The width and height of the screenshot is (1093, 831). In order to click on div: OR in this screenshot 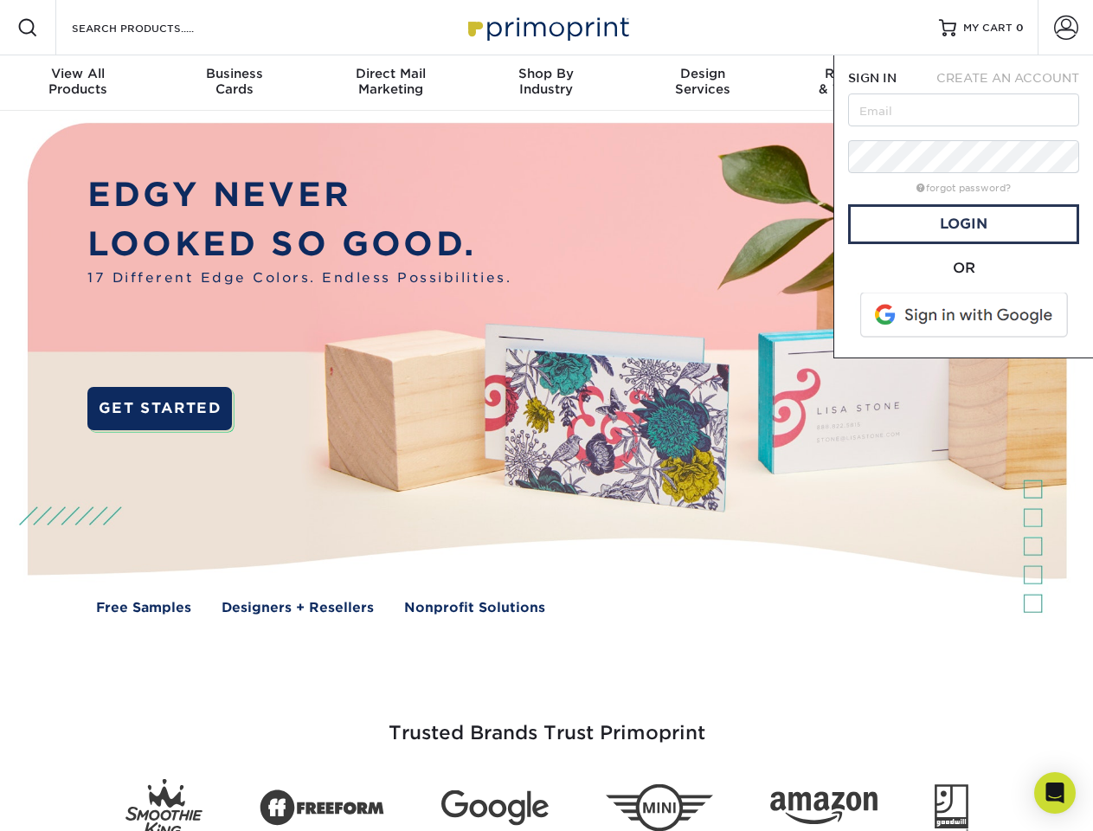, I will do `click(963, 268)`.